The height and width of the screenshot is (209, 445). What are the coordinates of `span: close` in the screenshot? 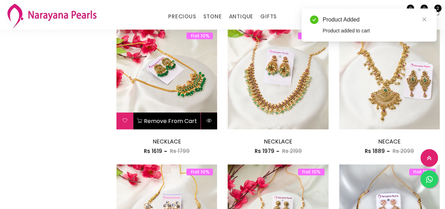 It's located at (424, 19).